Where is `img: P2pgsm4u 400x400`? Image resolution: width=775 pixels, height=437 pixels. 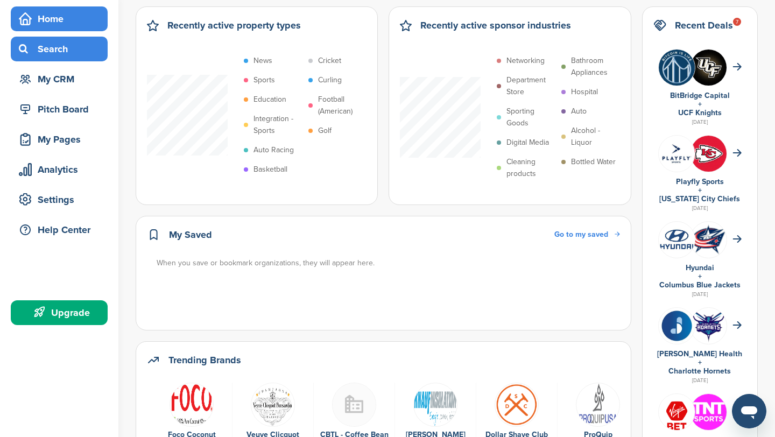
img: P2pgsm4u 400x400 is located at coordinates (677, 153).